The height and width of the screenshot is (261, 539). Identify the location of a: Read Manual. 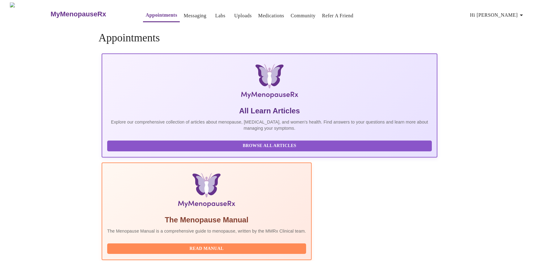
(207, 248).